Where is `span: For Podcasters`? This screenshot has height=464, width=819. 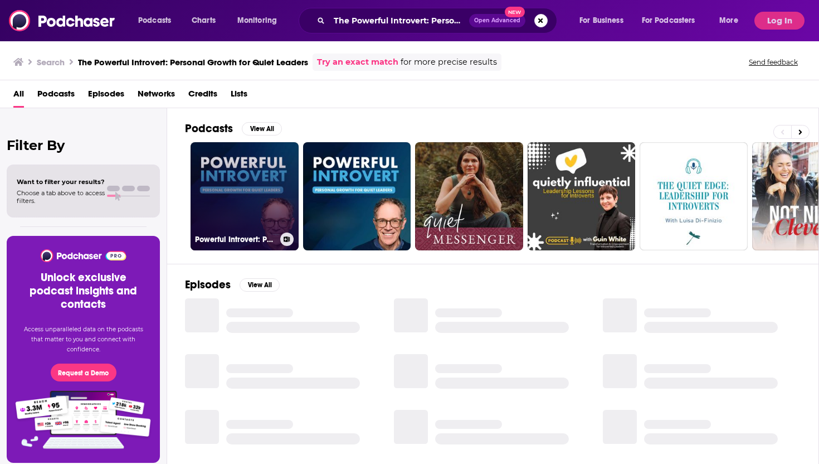 span: For Podcasters is located at coordinates (669, 21).